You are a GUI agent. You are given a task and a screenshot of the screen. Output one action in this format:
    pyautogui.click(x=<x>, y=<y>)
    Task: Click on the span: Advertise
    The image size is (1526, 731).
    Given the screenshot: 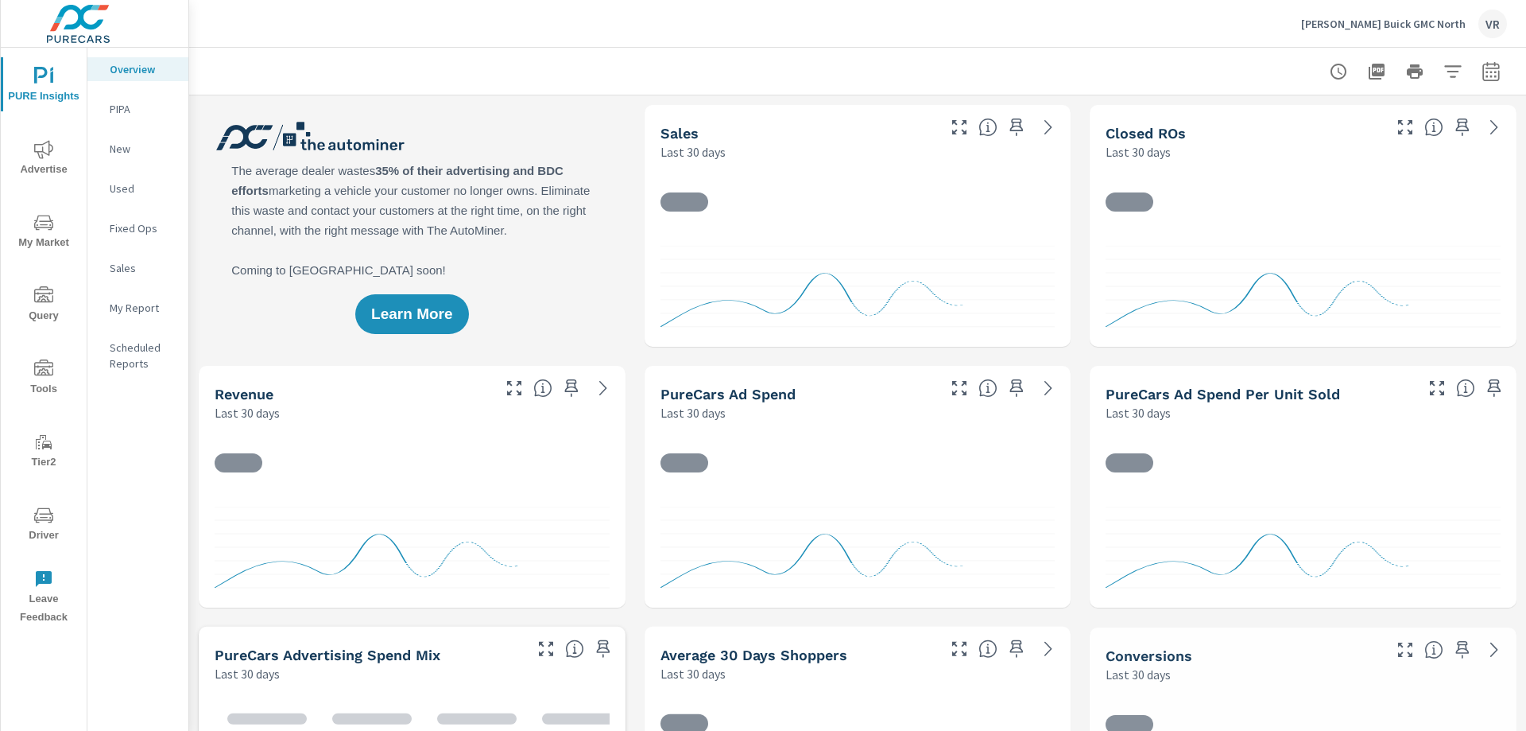 What is the action you would take?
    pyautogui.click(x=44, y=159)
    